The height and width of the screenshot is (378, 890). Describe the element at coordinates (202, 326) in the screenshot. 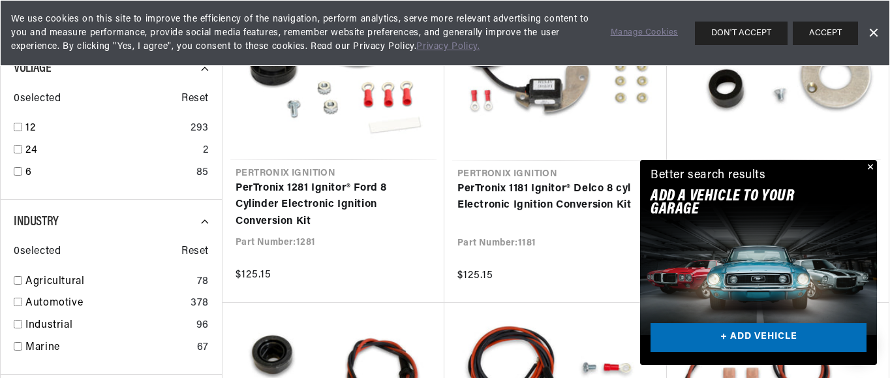

I see `div: 96` at that location.